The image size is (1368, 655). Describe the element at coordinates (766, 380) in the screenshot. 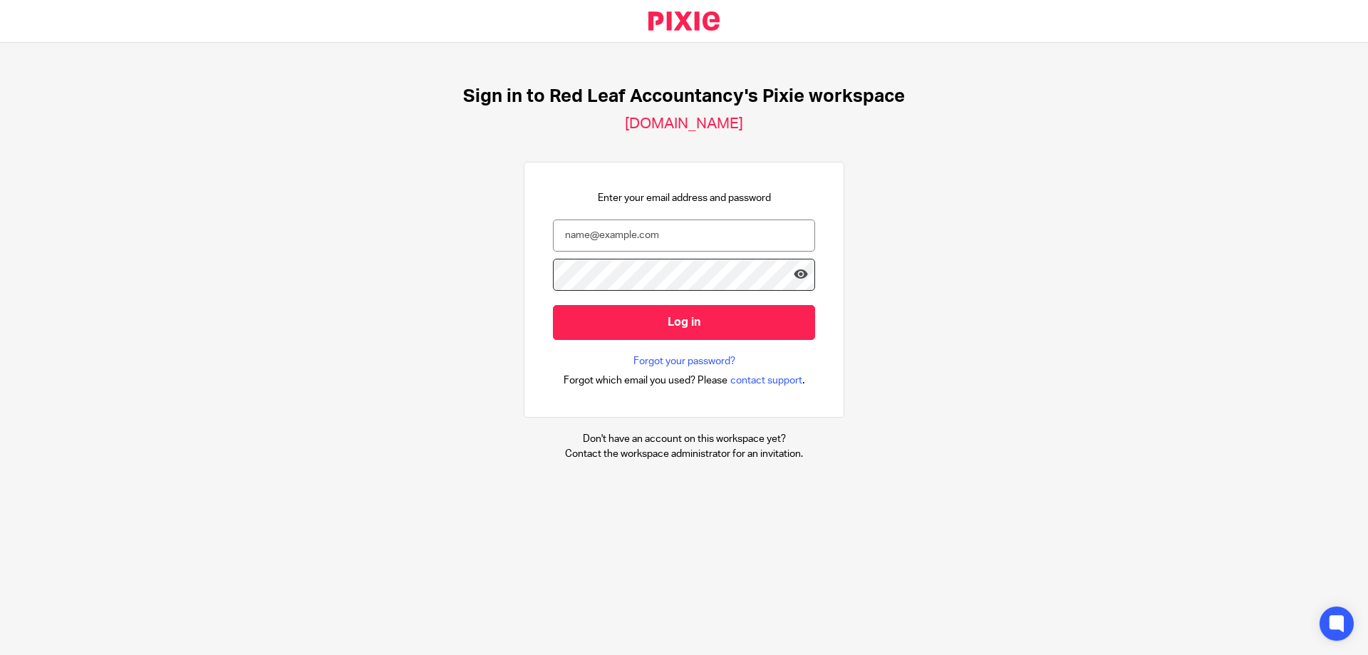

I see `span: contact support` at that location.